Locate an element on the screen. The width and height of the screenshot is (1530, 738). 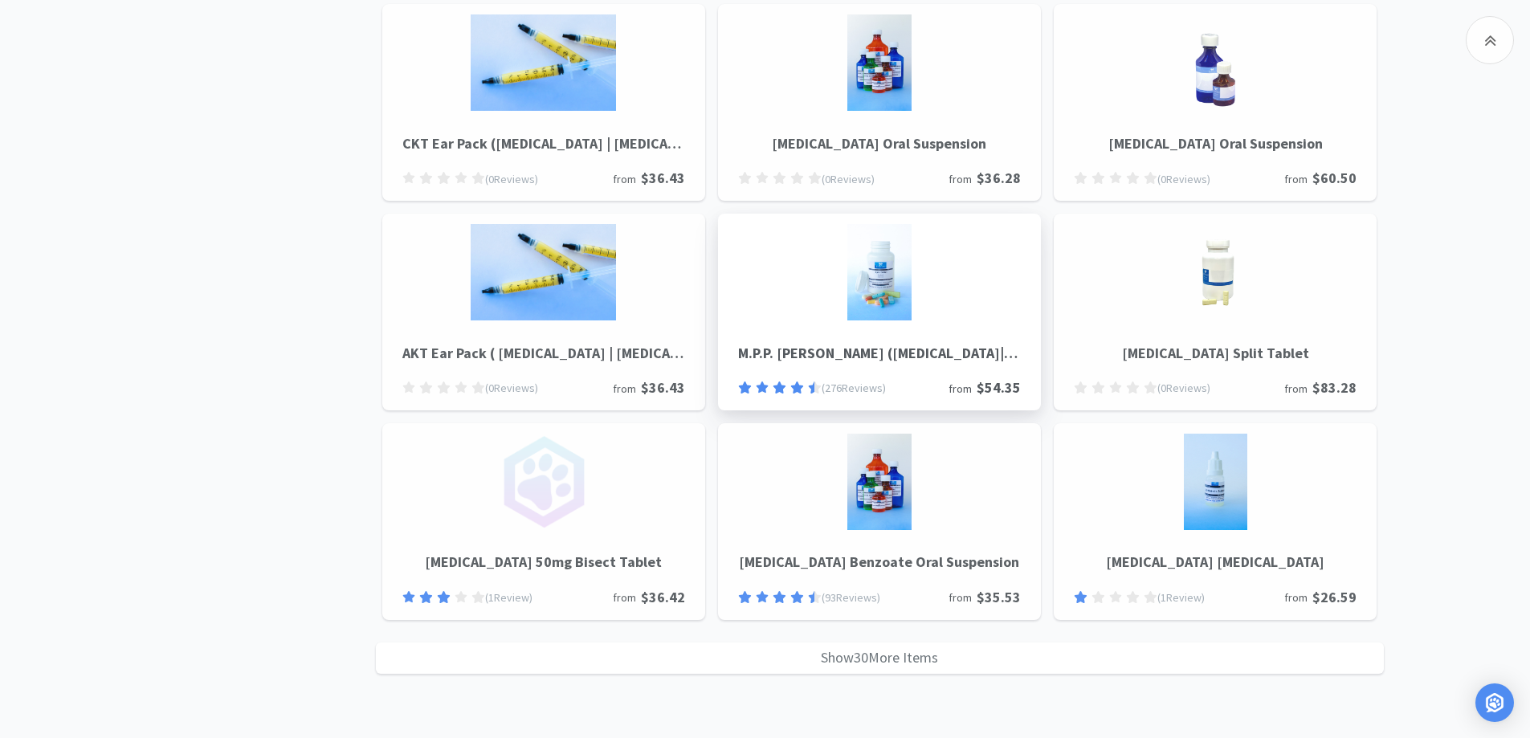
div: Show 30 More Items is located at coordinates (880, 658).